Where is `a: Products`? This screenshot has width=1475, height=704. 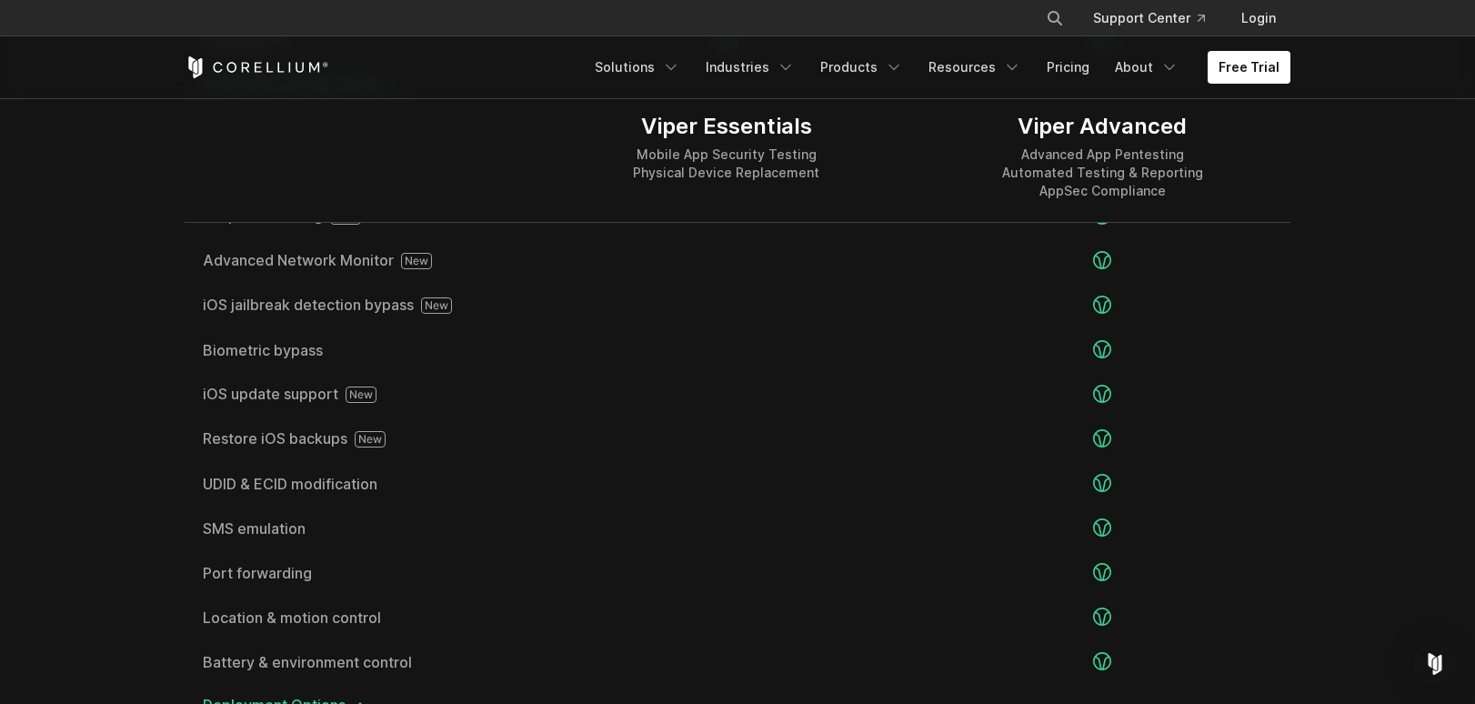
a: Products is located at coordinates (861, 67).